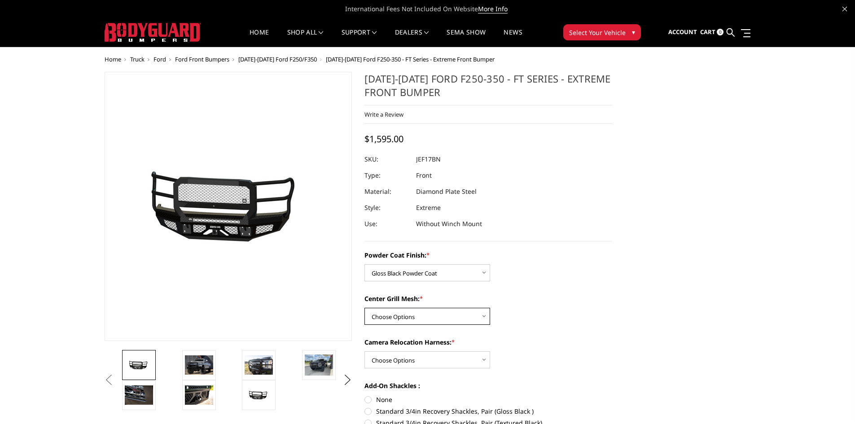 The height and width of the screenshot is (424, 855). Describe the element at coordinates (347, 380) in the screenshot. I see `button: Next` at that location.